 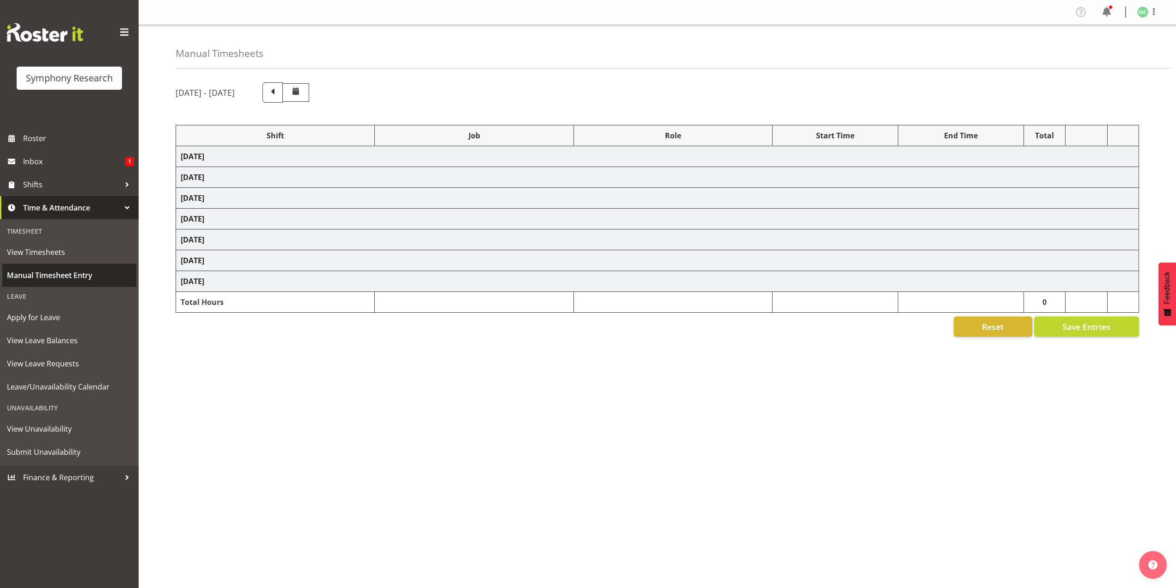 I want to click on span: Manual Timesheet Entry, so click(x=69, y=275).